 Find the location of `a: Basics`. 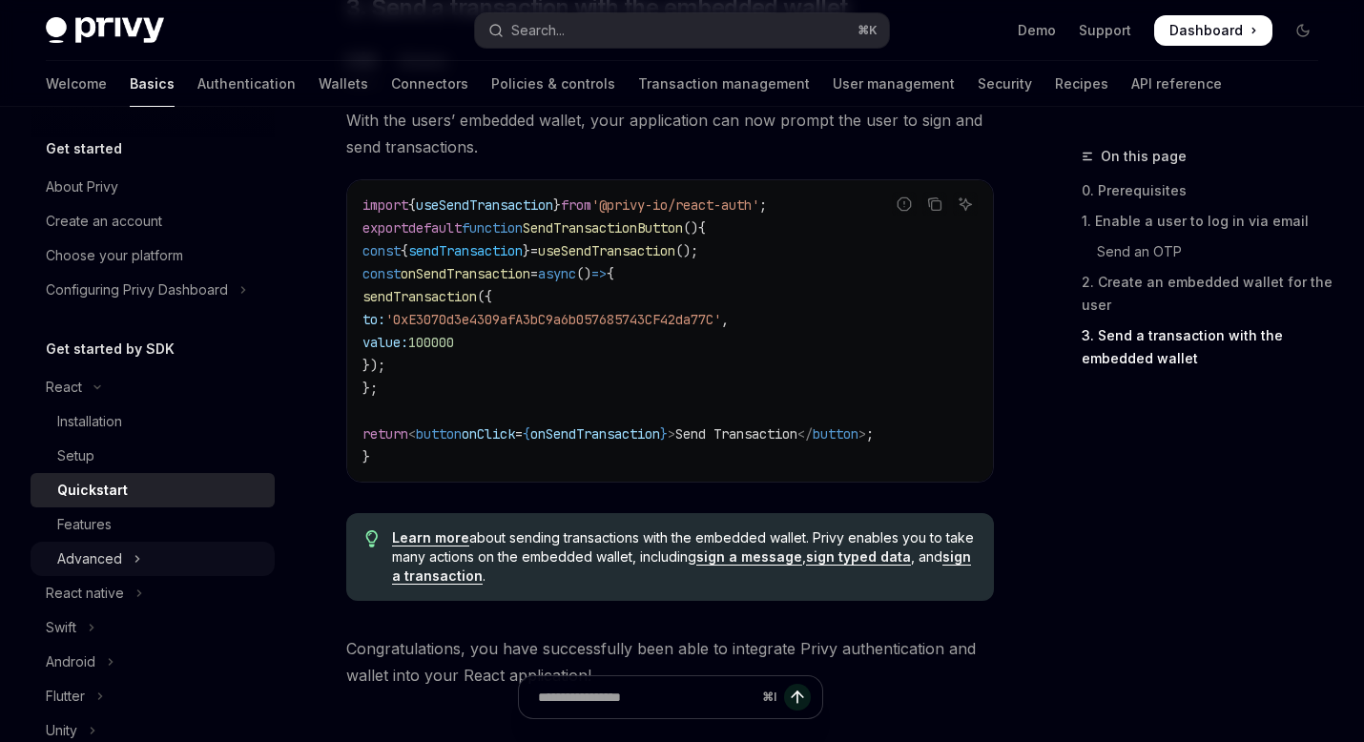

a: Basics is located at coordinates (152, 84).